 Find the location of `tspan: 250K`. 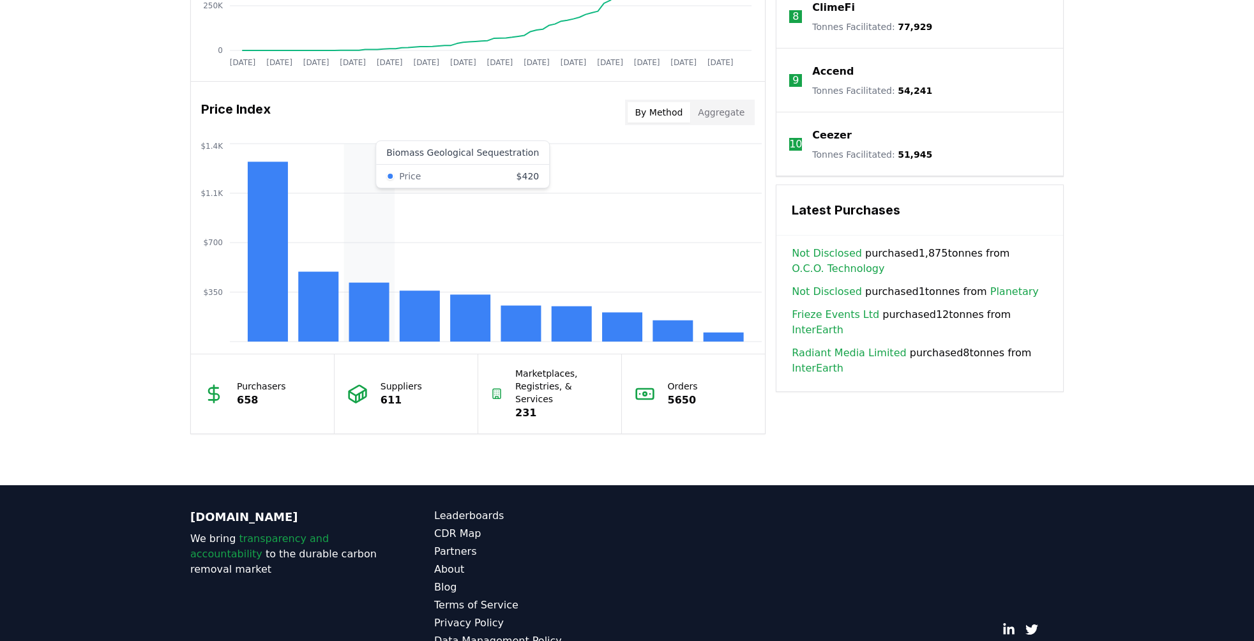

tspan: 250K is located at coordinates (213, 6).